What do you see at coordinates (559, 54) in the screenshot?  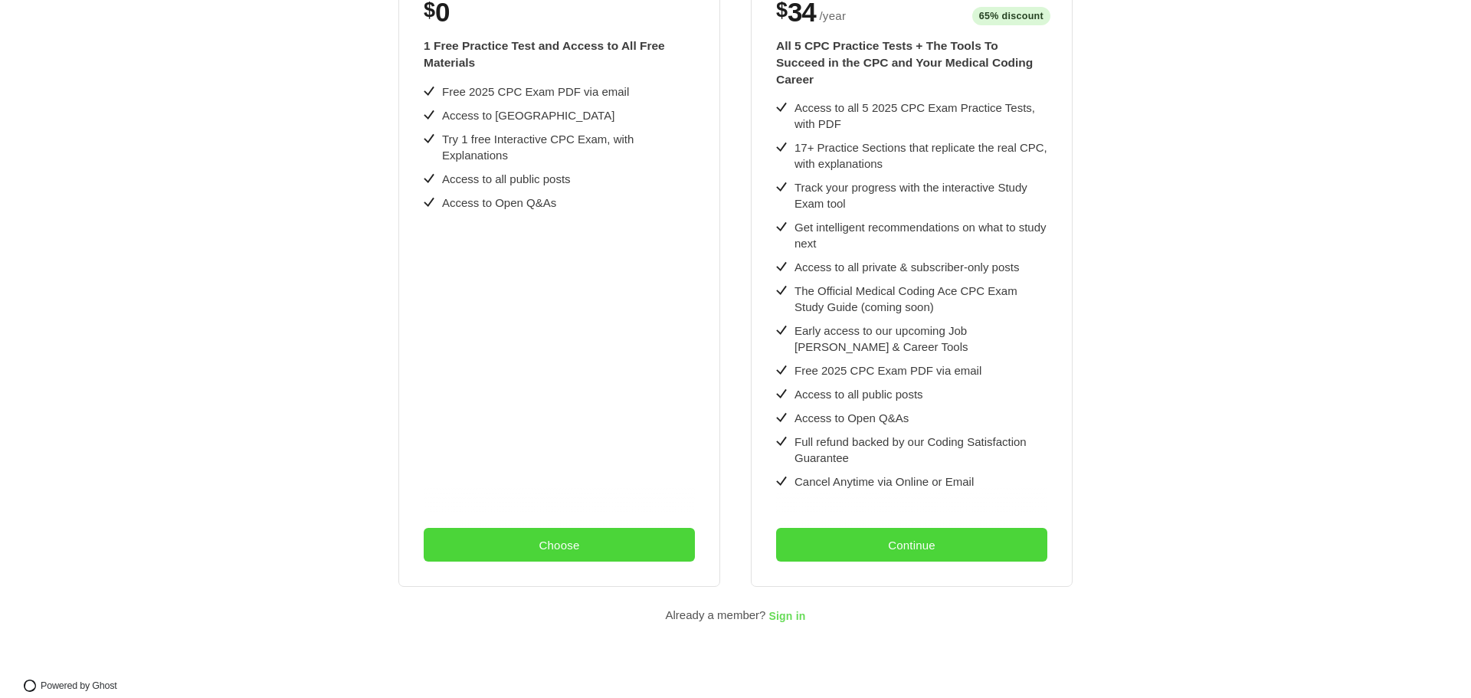 I see `div: 1 Free Practice Test and Access to All Free Materials` at bounding box center [559, 54].